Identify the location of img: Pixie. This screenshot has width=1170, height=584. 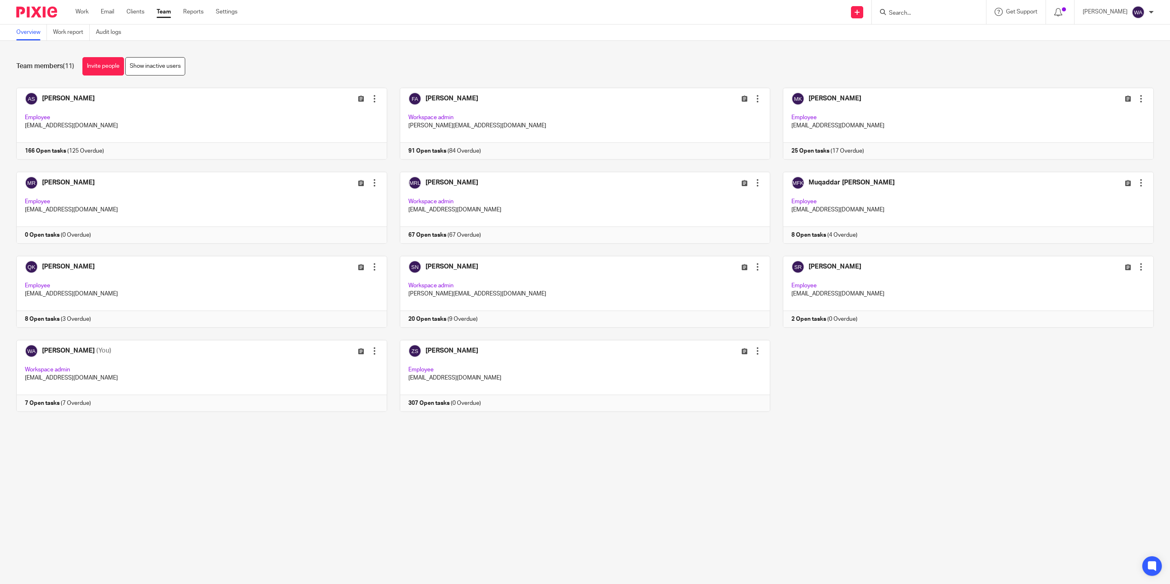
(37, 12).